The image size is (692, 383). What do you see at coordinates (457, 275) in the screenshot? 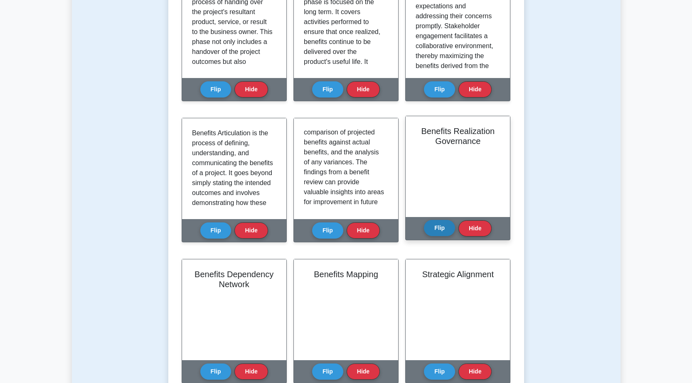
I see `h2: Strategic Alignment` at bounding box center [457, 275].